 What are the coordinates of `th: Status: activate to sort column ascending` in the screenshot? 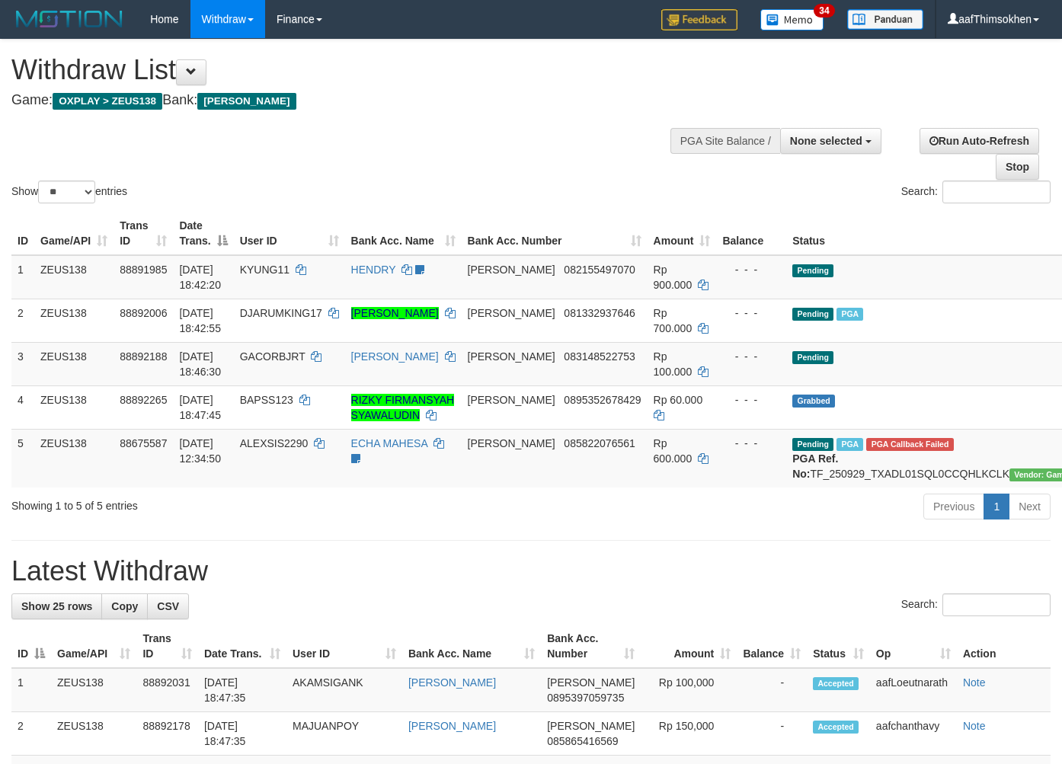 It's located at (838, 646).